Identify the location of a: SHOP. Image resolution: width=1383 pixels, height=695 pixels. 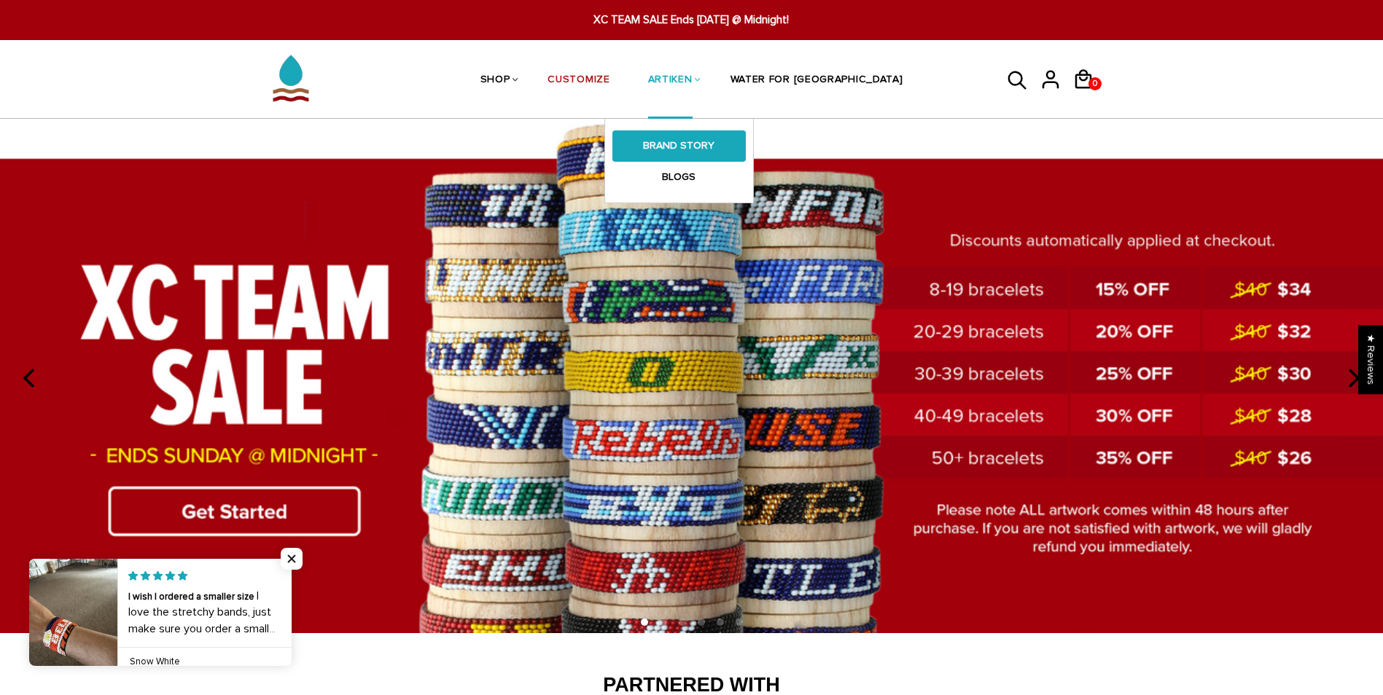
(495, 81).